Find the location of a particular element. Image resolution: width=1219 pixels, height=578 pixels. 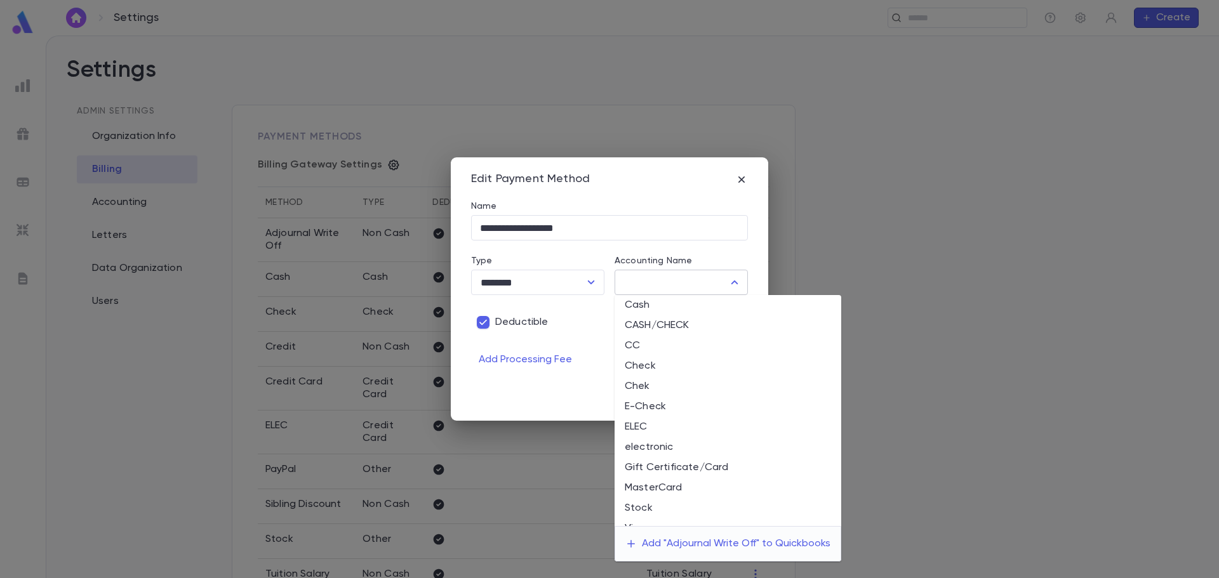

span: Deductible is located at coordinates (522, 322).